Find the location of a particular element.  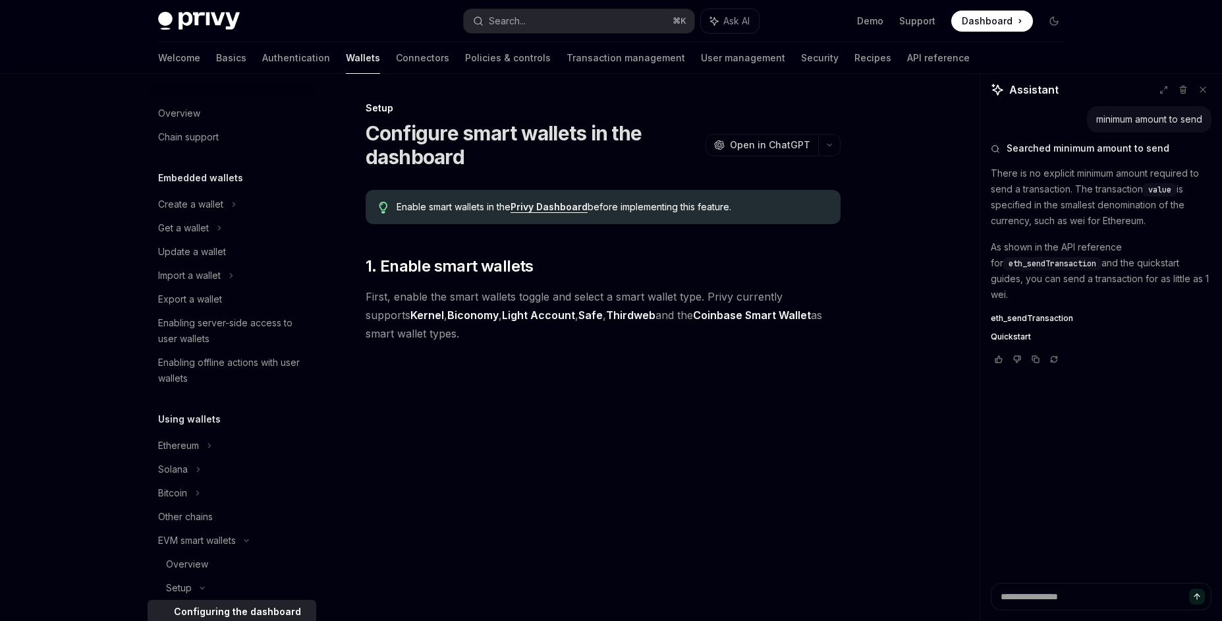

button: Ask AI is located at coordinates (730, 21).